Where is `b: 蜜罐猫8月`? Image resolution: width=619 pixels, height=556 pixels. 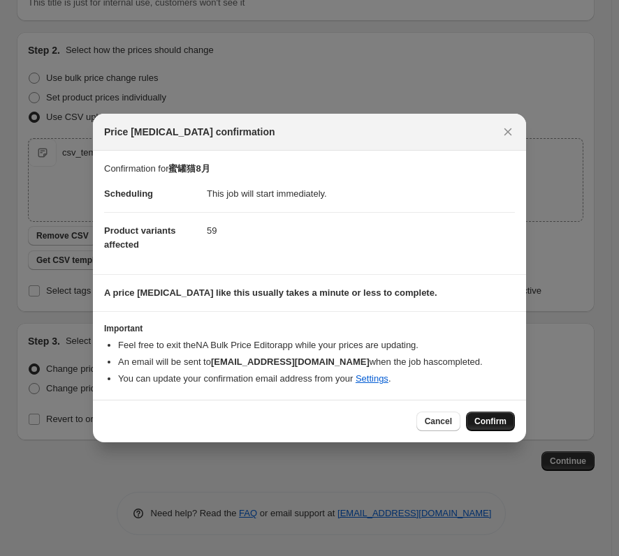 b: 蜜罐猫8月 is located at coordinates (189, 168).